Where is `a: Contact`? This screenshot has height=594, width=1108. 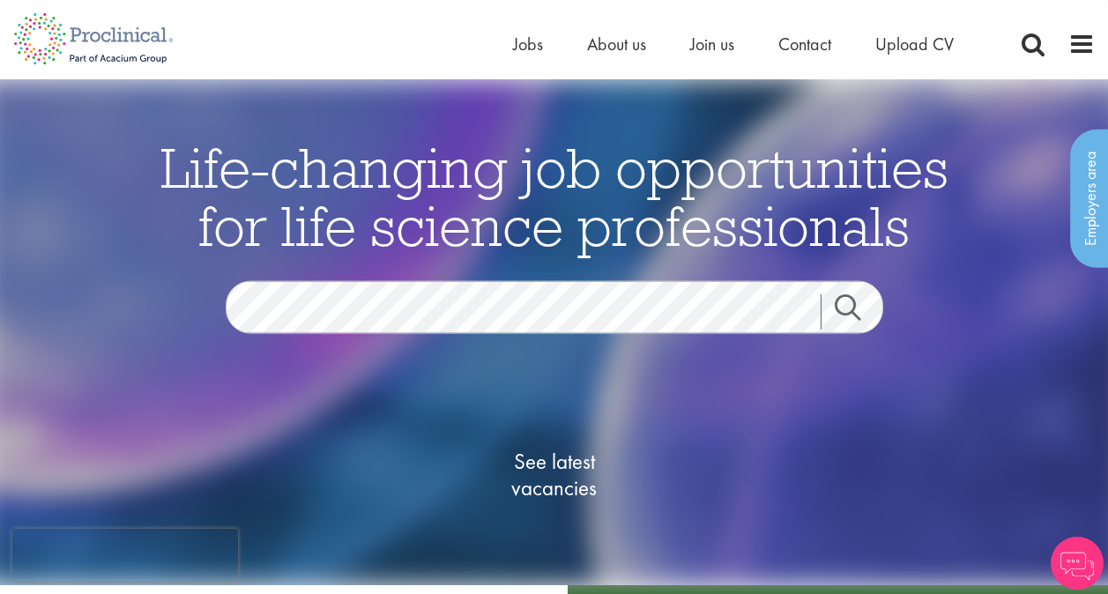
a: Contact is located at coordinates (805, 44).